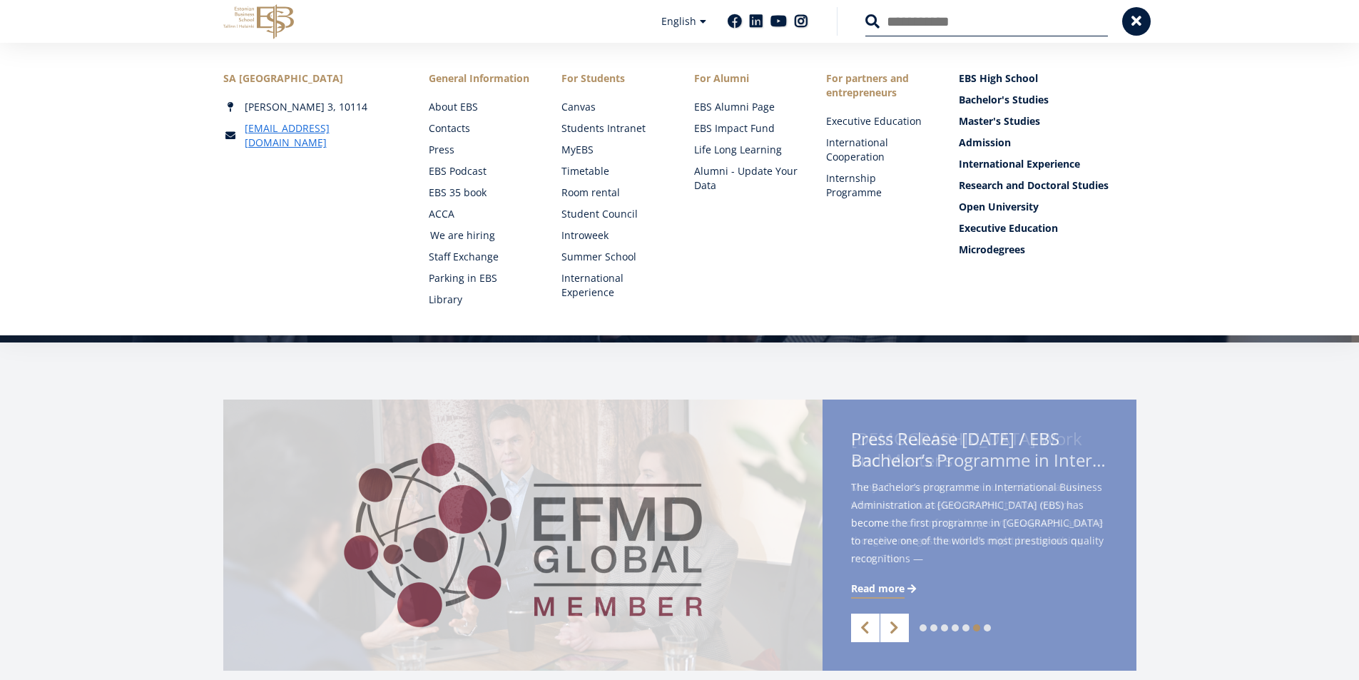 The image size is (1359, 680). What do you see at coordinates (481, 193) in the screenshot?
I see `a: EBS 35 book` at bounding box center [481, 193].